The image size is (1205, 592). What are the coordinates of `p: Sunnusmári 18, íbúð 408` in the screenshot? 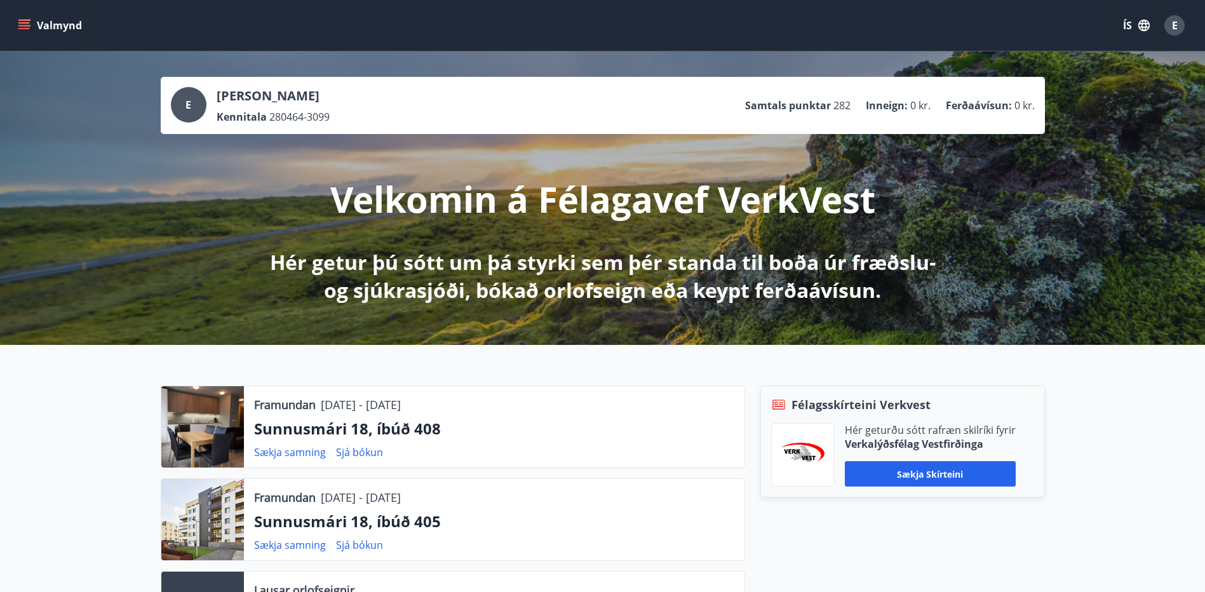 It's located at (494, 429).